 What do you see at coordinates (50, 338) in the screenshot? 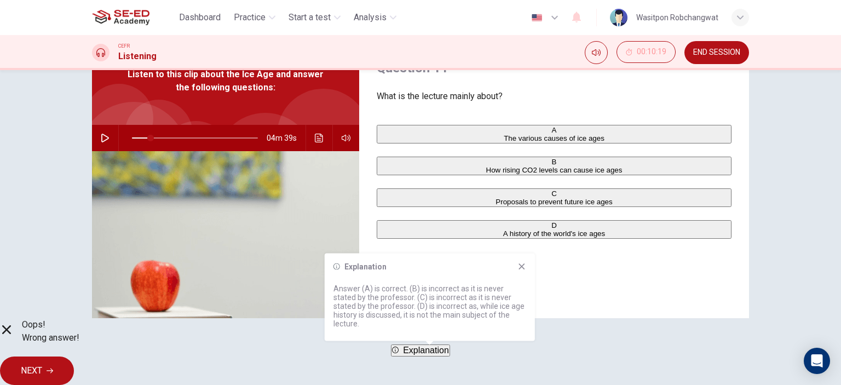
I see `span: Wrong answer!` at bounding box center [50, 338].